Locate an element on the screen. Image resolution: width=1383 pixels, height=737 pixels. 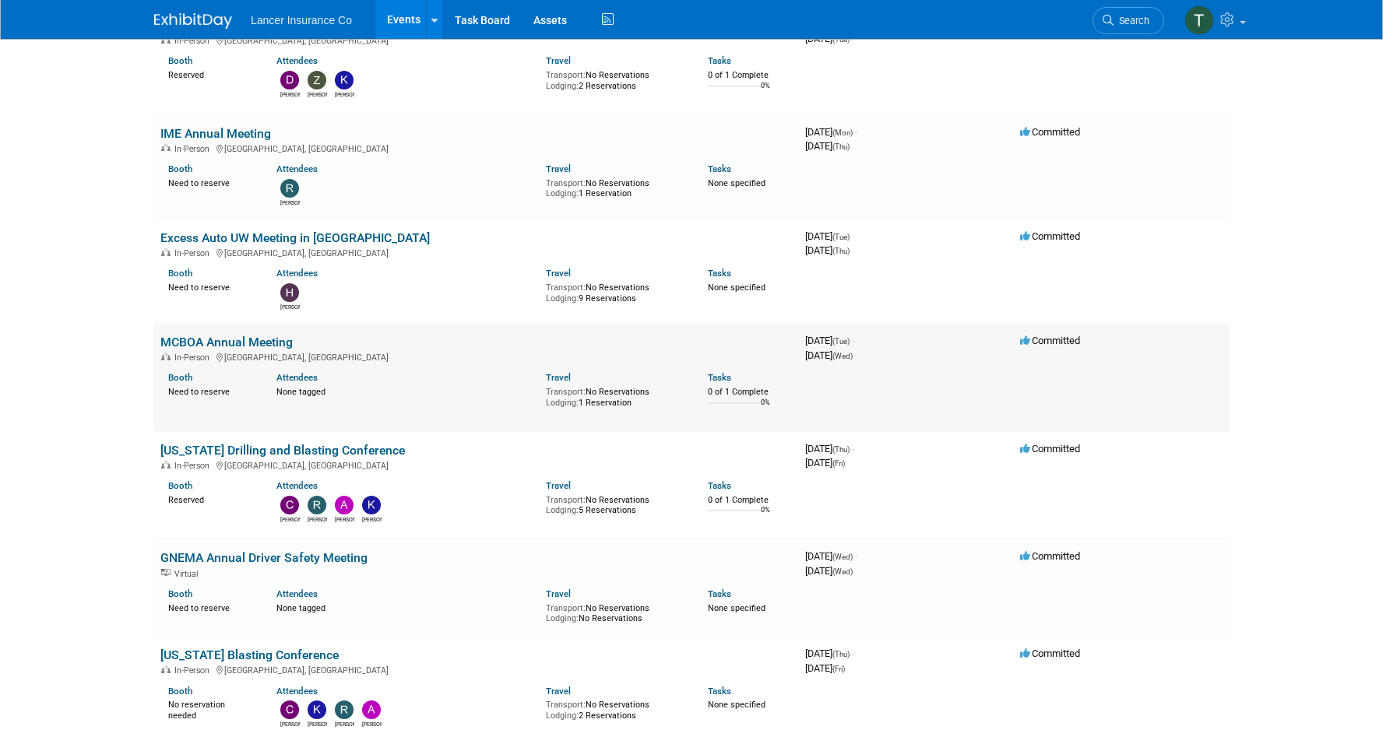
img: Terrence Forrest is located at coordinates (1199, 20).